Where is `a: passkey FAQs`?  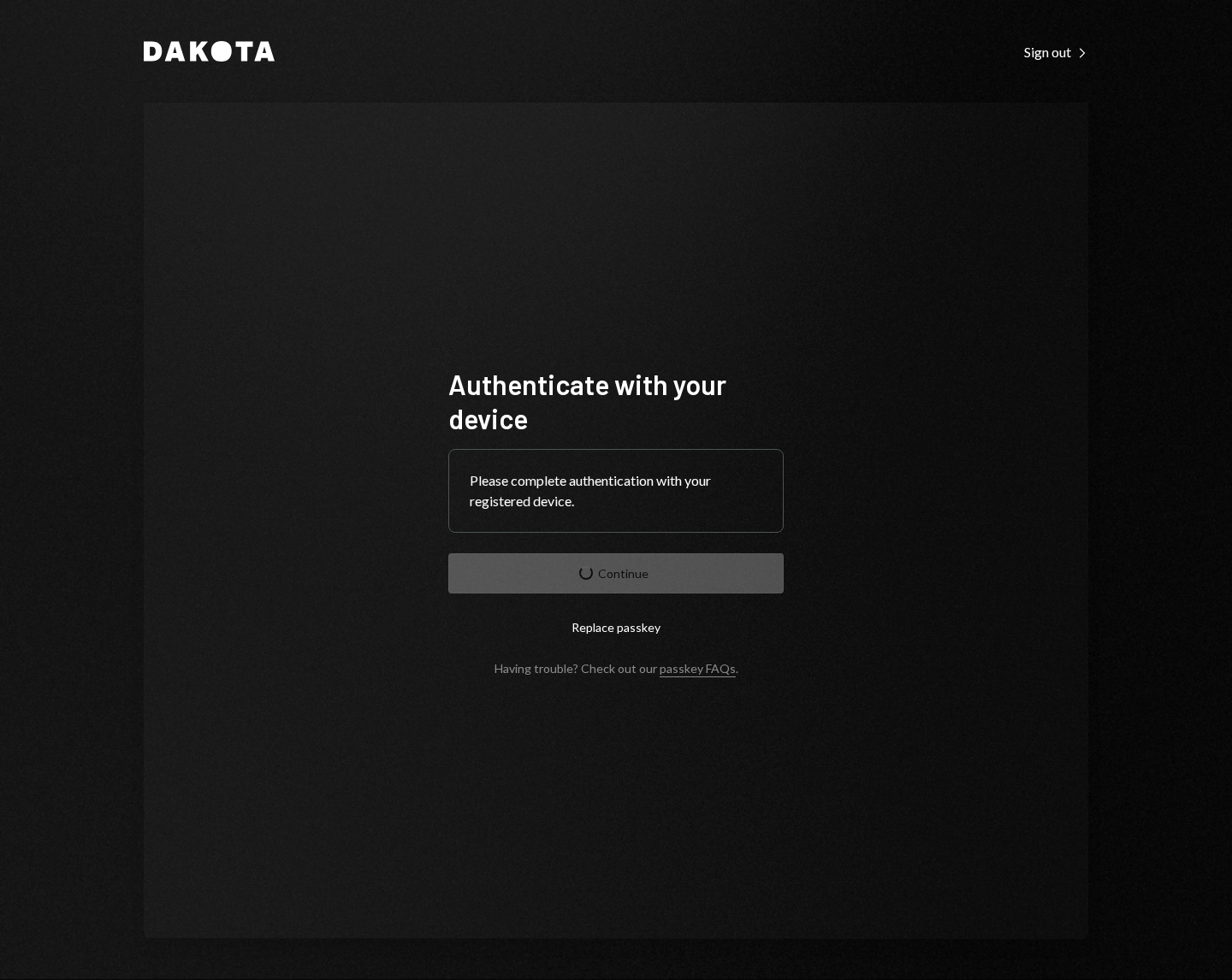 a: passkey FAQs is located at coordinates (697, 669).